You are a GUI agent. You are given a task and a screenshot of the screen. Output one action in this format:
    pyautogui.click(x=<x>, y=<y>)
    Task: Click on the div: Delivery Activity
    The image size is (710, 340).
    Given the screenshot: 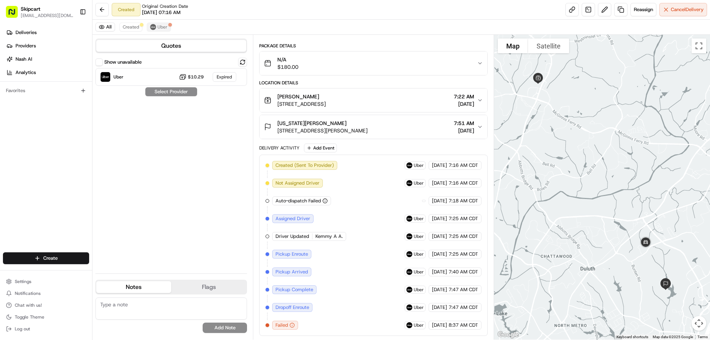 What is the action you would take?
    pyautogui.click(x=279, y=148)
    